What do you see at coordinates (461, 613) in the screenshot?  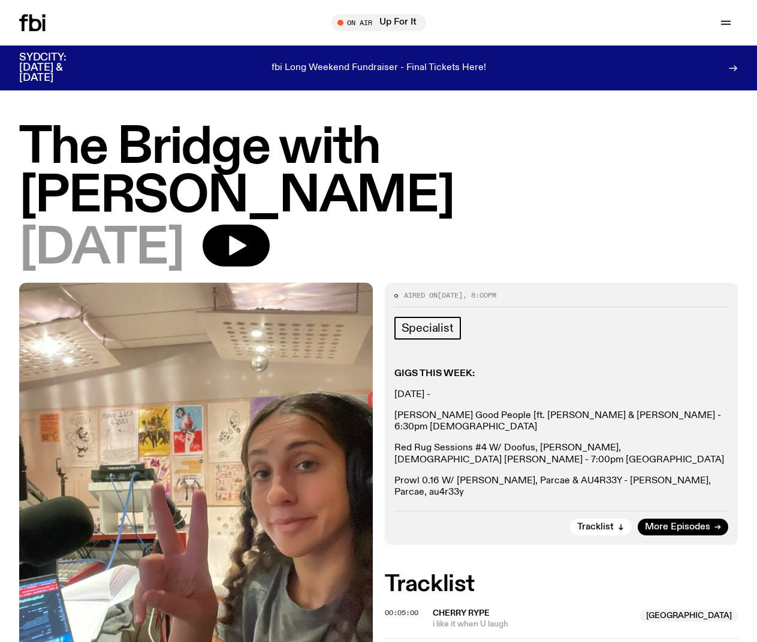 I see `span: Cherry Rype` at bounding box center [461, 613].